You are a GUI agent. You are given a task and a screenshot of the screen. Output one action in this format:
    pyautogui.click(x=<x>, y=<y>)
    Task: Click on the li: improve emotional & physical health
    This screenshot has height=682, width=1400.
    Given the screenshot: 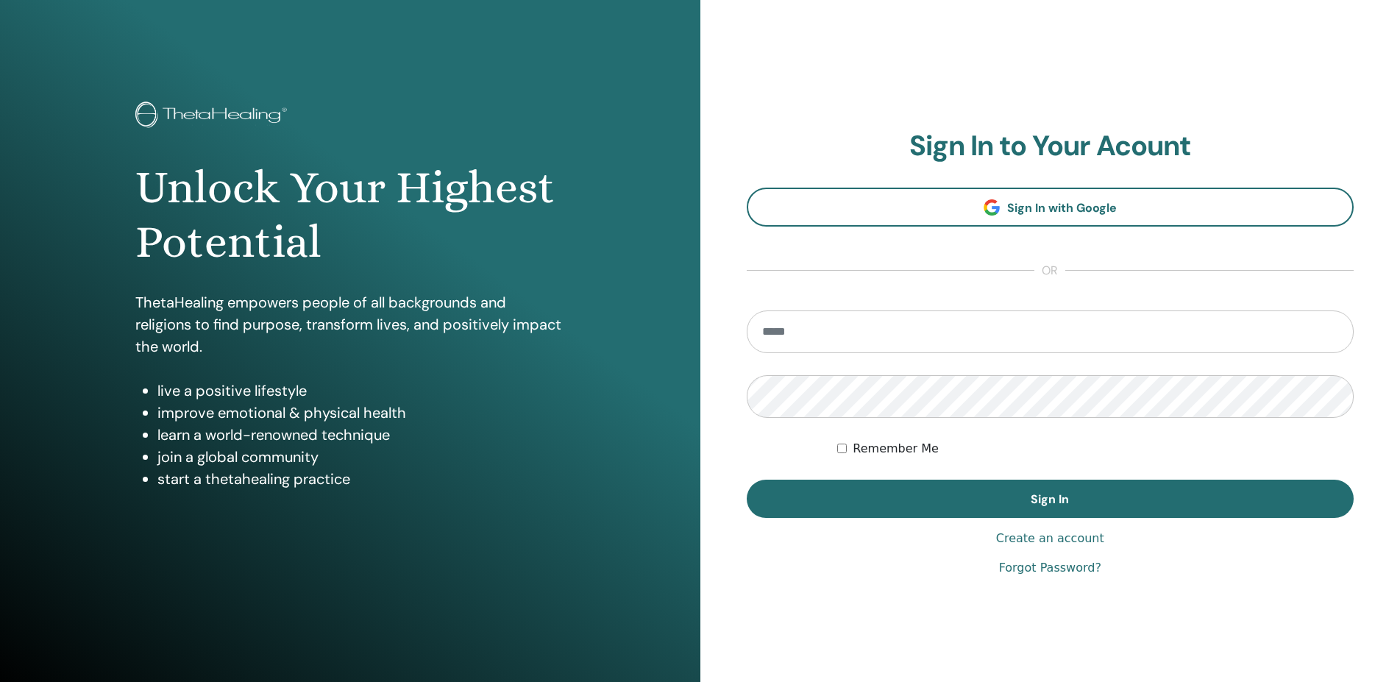 What is the action you would take?
    pyautogui.click(x=361, y=413)
    